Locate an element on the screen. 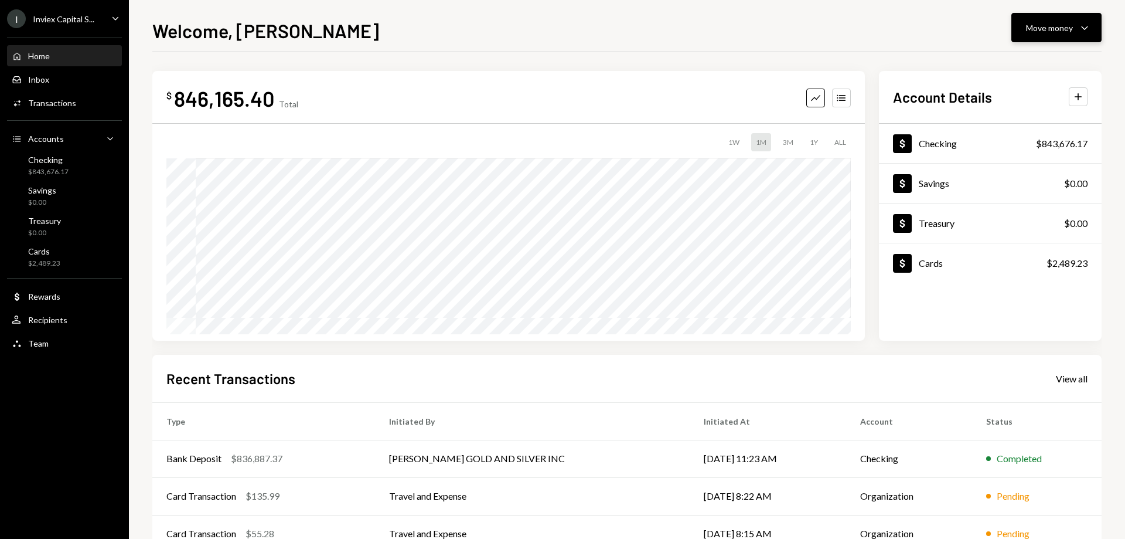  div: 1W is located at coordinates (734, 142).